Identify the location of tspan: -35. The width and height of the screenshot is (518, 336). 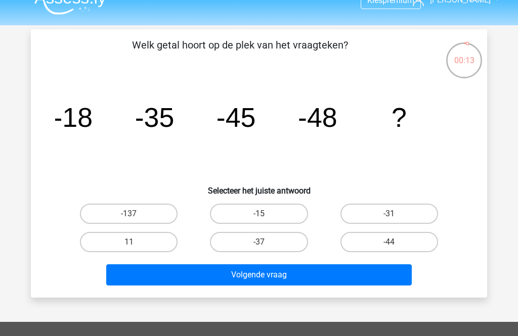
(155, 117).